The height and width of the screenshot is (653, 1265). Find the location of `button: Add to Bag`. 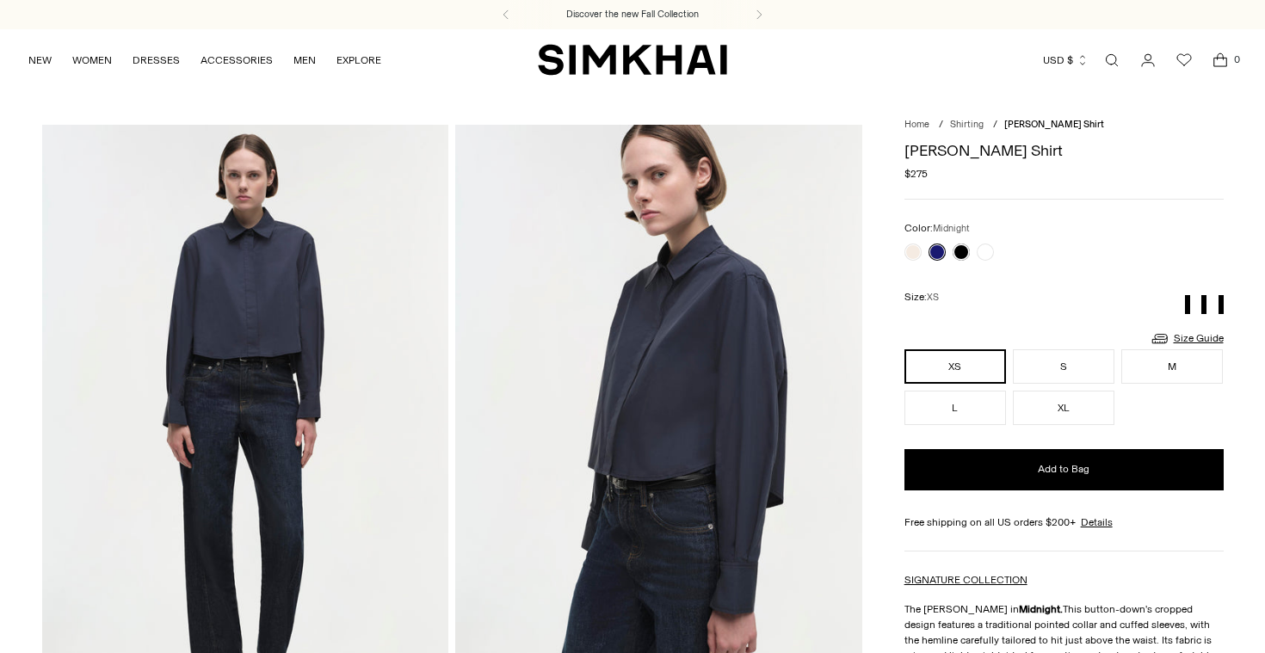

button: Add to Bag is located at coordinates (1063, 470).